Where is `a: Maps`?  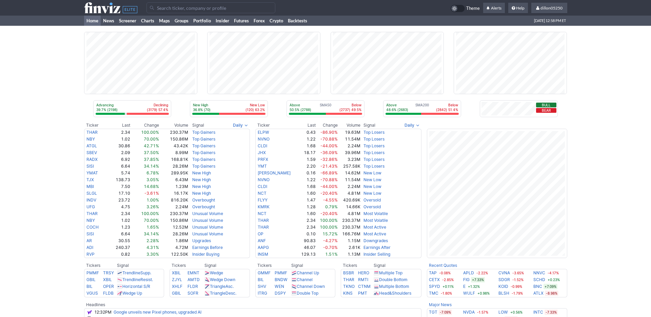
a: Maps is located at coordinates (164, 21).